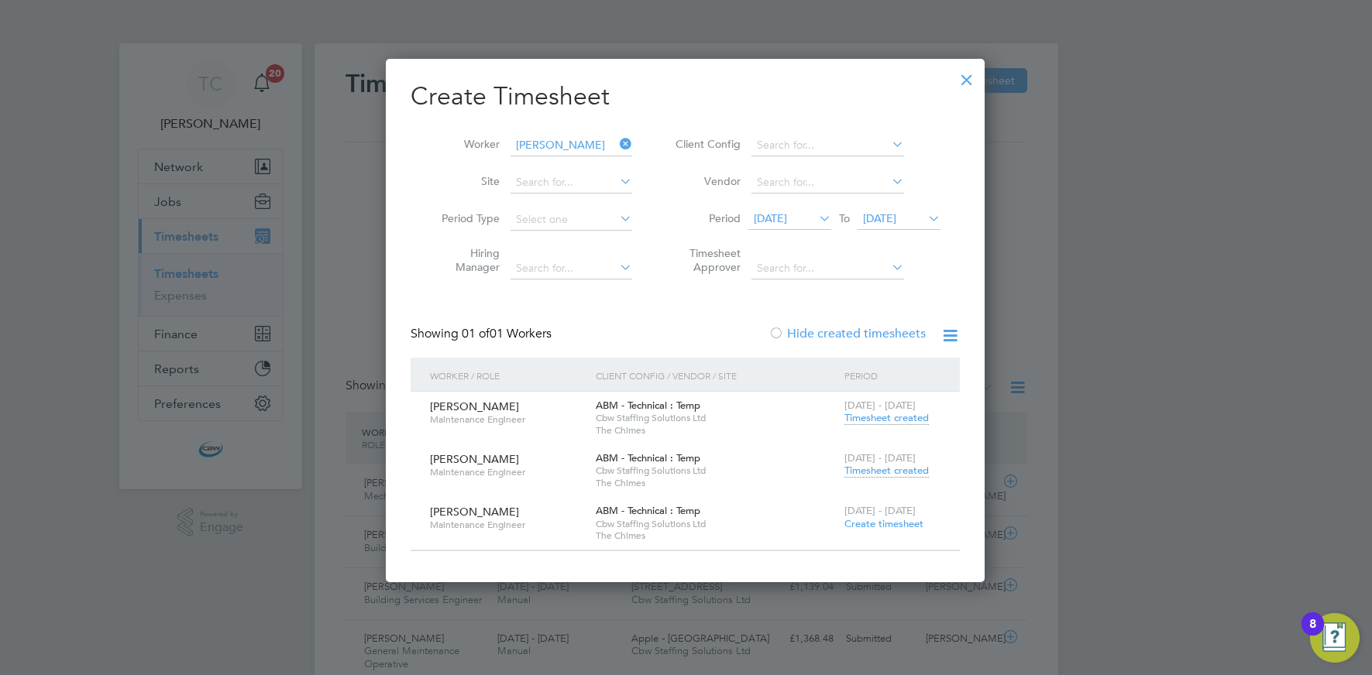 This screenshot has height=675, width=1372. I want to click on div: Showing, so click(483, 334).